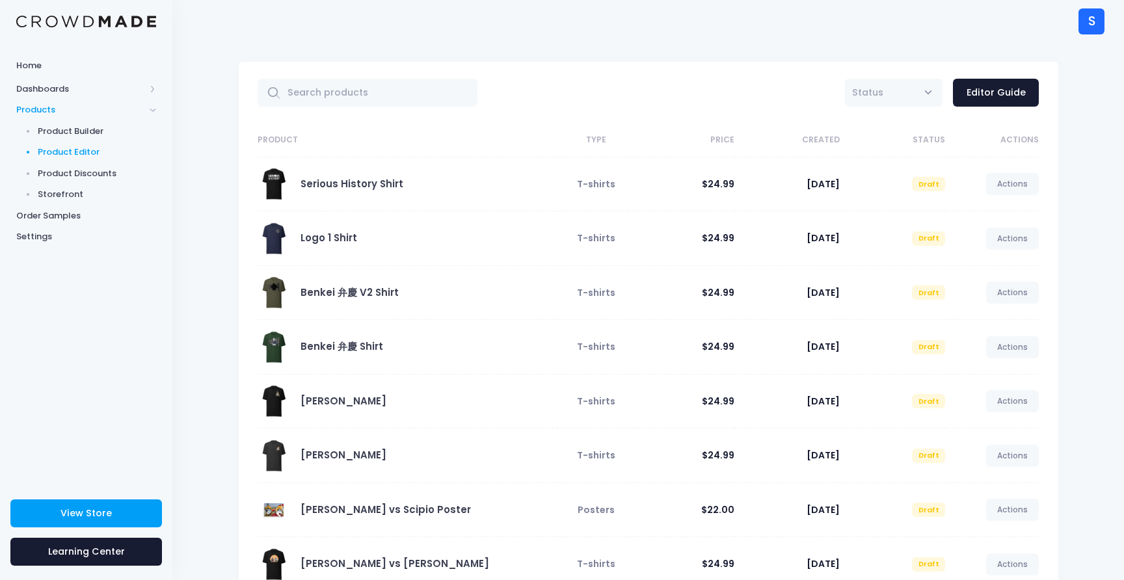 The width and height of the screenshot is (1124, 580). What do you see at coordinates (352, 183) in the screenshot?
I see `a: Serious History Shirt` at bounding box center [352, 183].